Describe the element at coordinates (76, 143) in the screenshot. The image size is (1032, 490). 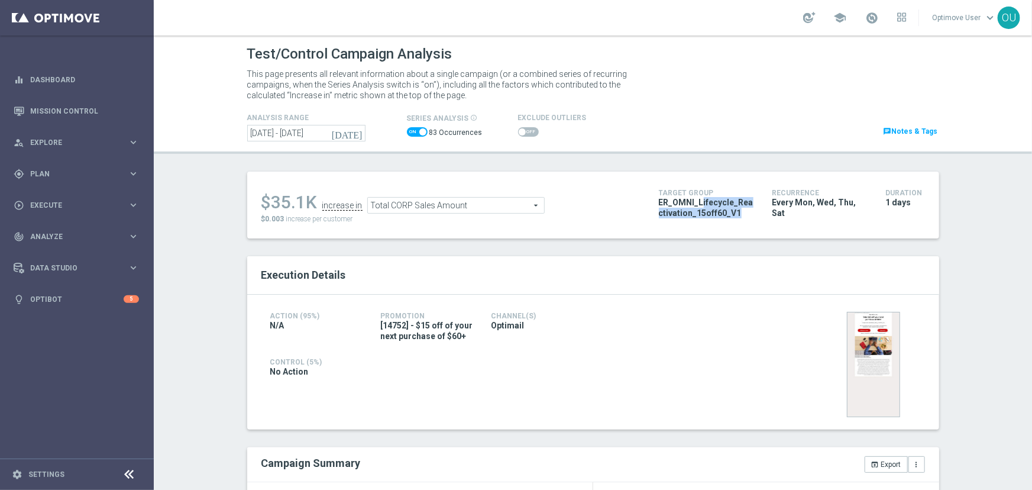
I see `div: person_search Explore keyboard_arrow_right` at that location.